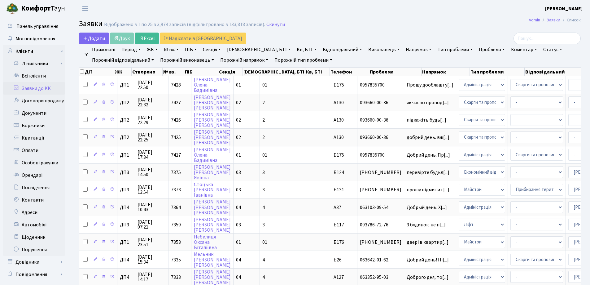 The height and width of the screenshot is (285, 590). Describe the element at coordinates (34, 26) in the screenshot. I see `a: Панель управління` at that location.